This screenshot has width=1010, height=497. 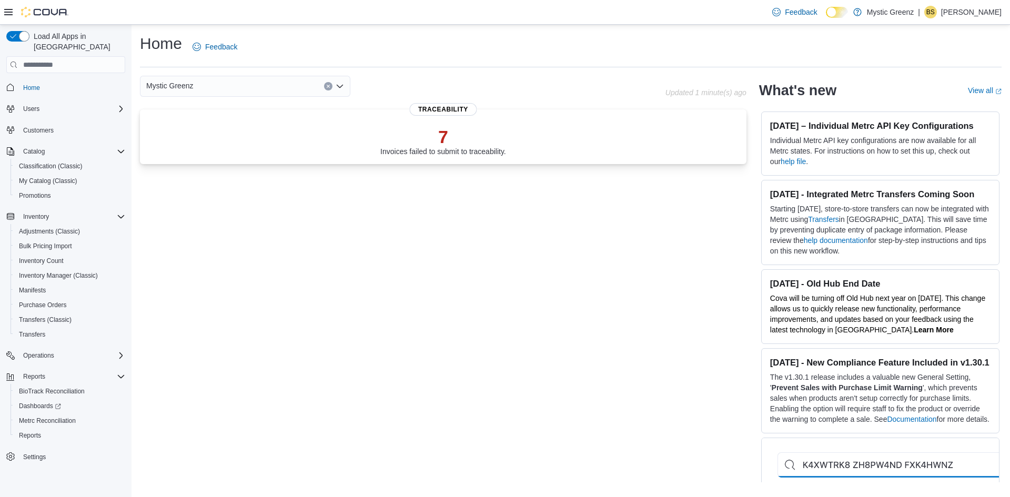 I want to click on a: help documentation, so click(x=836, y=240).